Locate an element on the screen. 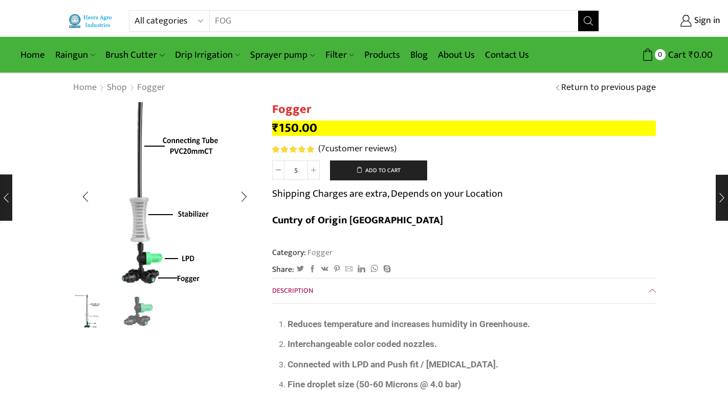  li: 2 / 2 is located at coordinates (138, 312).